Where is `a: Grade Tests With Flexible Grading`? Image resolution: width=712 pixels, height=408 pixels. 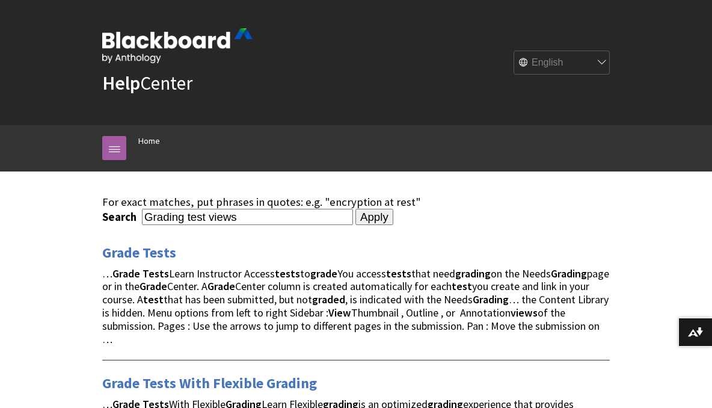
a: Grade Tests With Flexible Grading is located at coordinates (209, 383).